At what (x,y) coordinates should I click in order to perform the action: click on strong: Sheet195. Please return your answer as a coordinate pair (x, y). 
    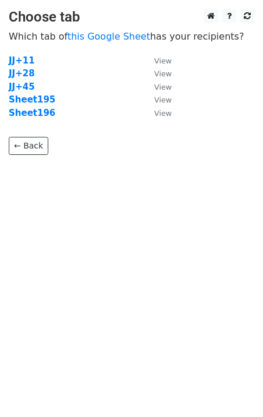
    Looking at the image, I should click on (32, 99).